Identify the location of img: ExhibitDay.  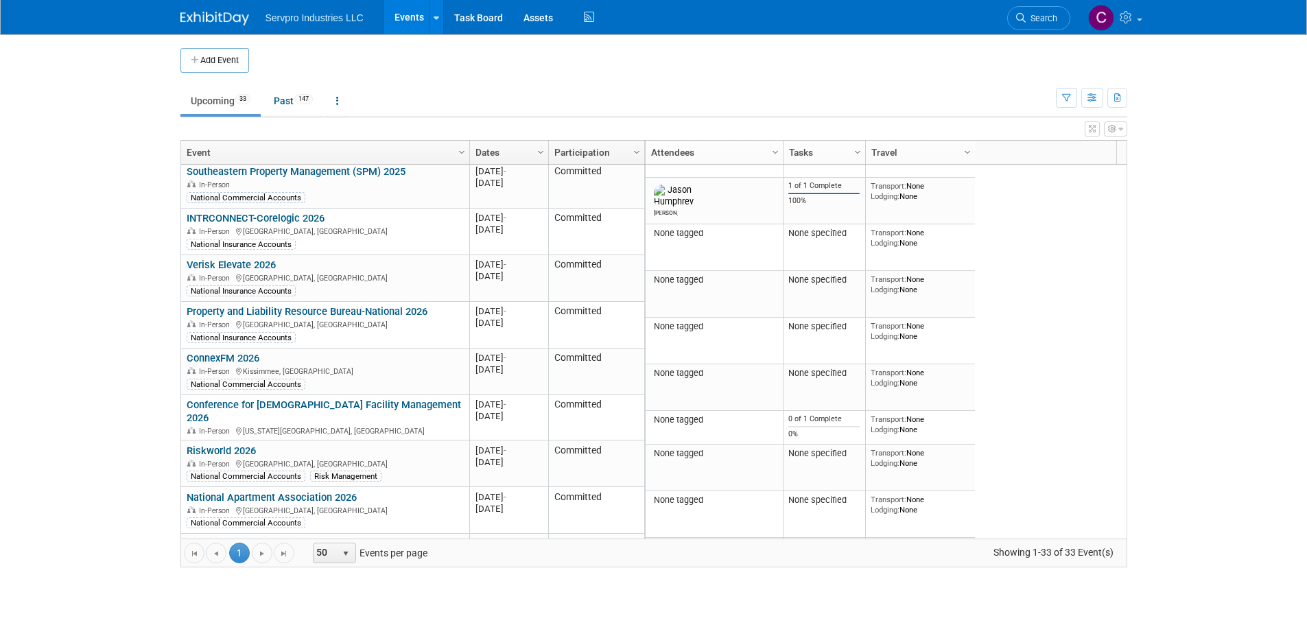
(215, 19).